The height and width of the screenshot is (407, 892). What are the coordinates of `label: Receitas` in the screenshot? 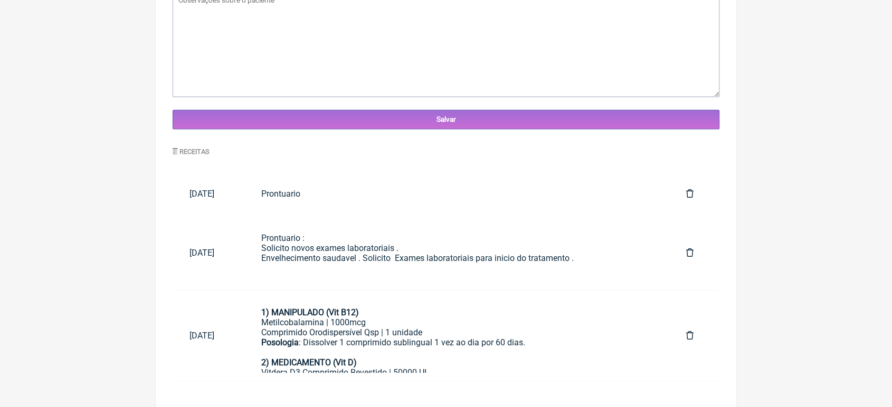 It's located at (191, 151).